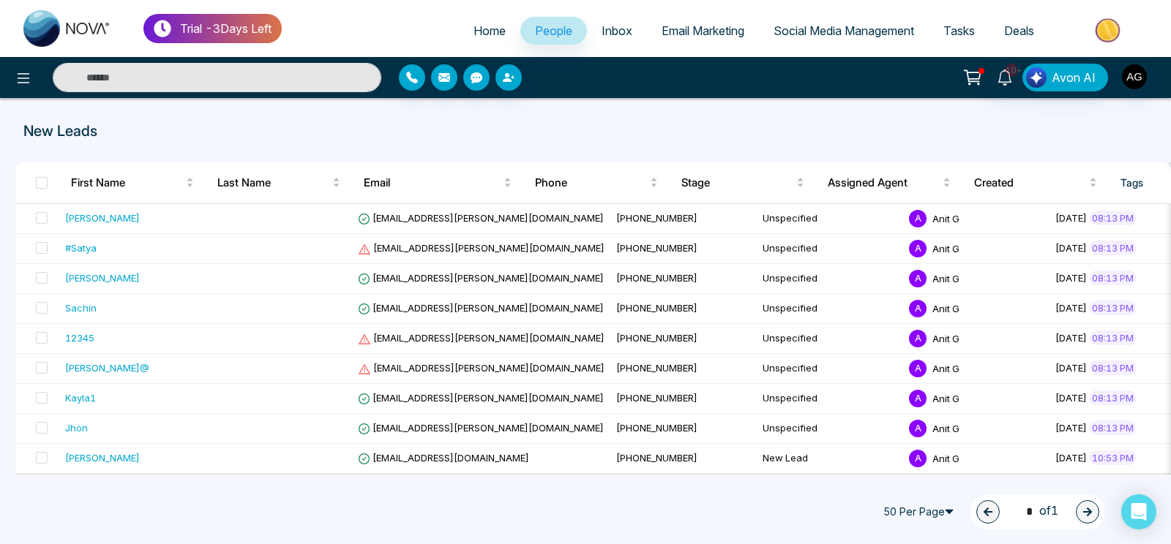 This screenshot has width=1171, height=544. I want to click on div: #Satya, so click(80, 248).